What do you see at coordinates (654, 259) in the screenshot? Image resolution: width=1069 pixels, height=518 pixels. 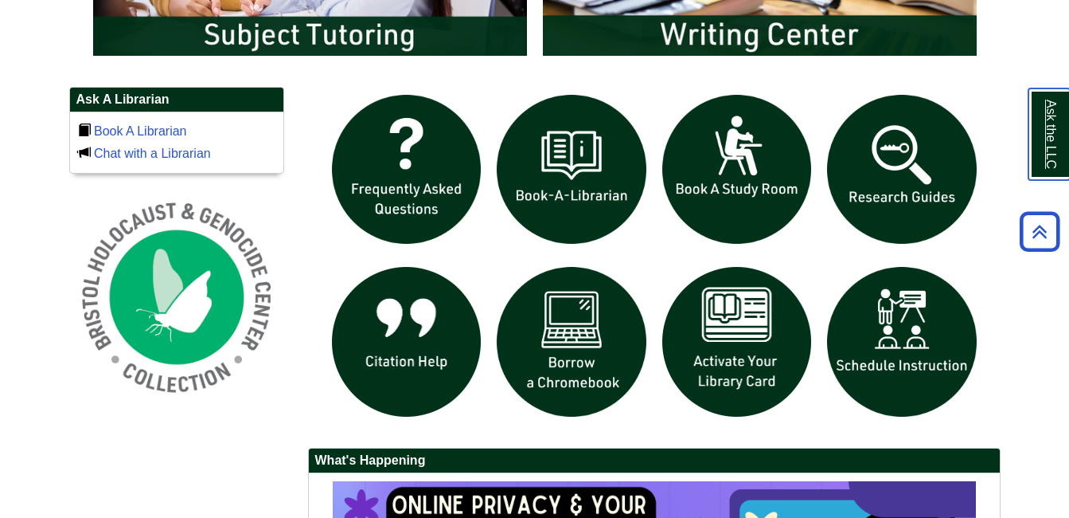 I see `div: slideshow` at bounding box center [654, 259].